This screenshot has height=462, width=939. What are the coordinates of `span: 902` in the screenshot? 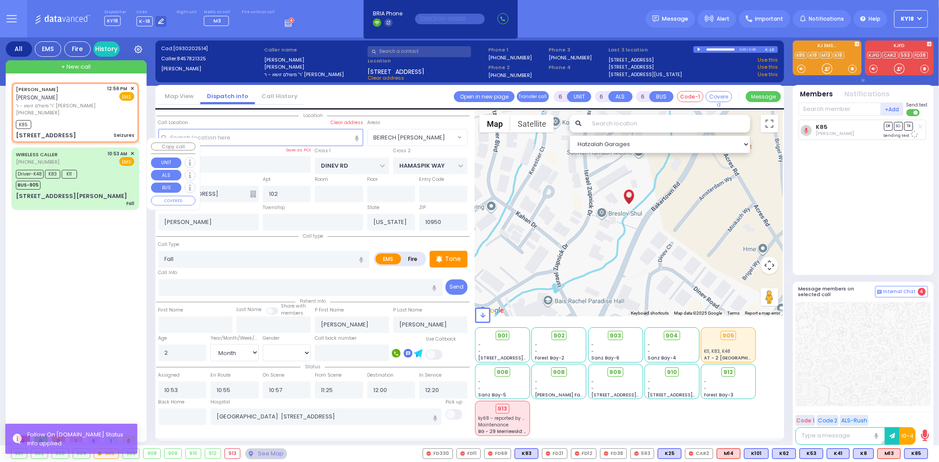 It's located at (559, 336).